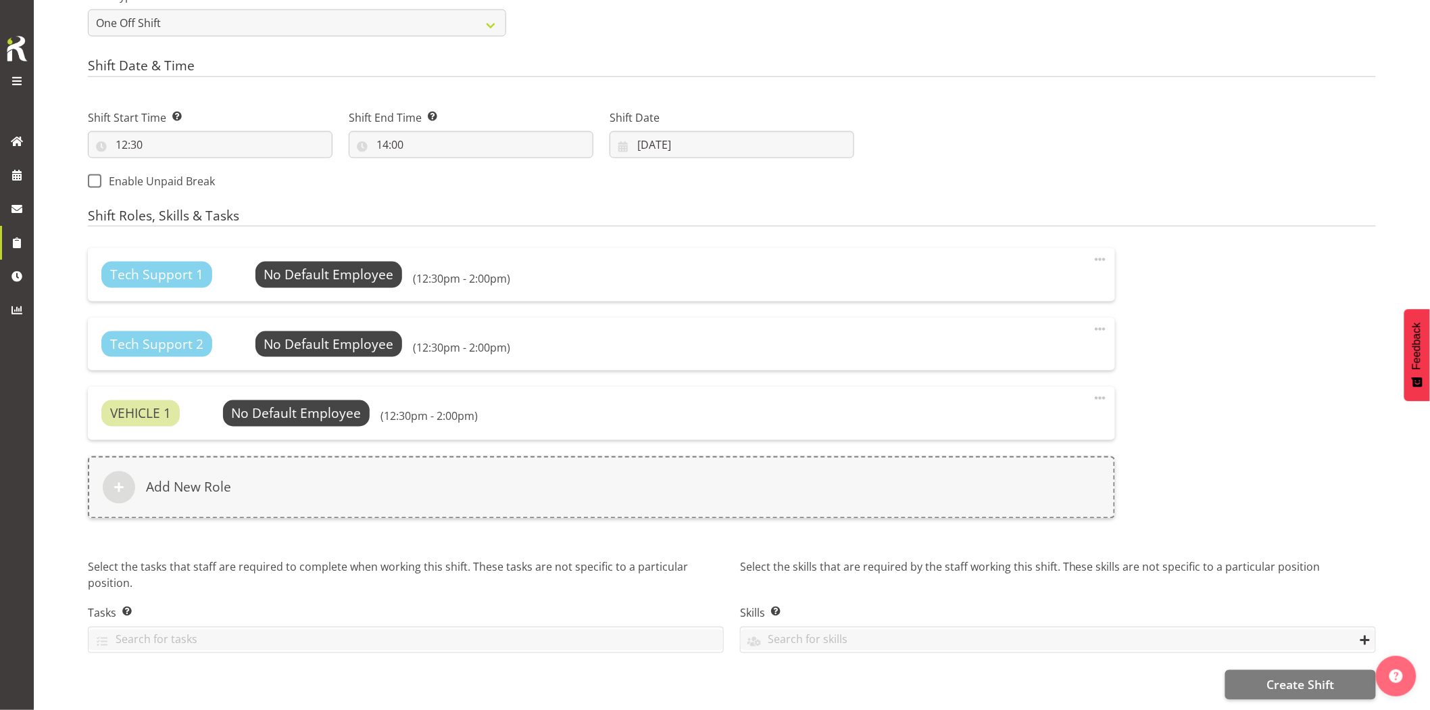  I want to click on label: Shift Date, so click(732, 118).